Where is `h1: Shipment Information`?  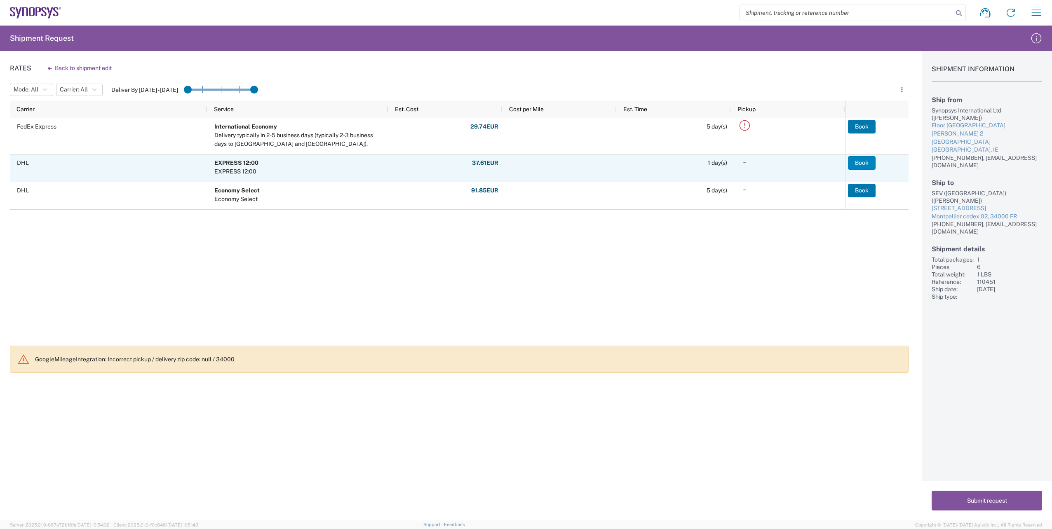 h1: Shipment Information is located at coordinates (987, 73).